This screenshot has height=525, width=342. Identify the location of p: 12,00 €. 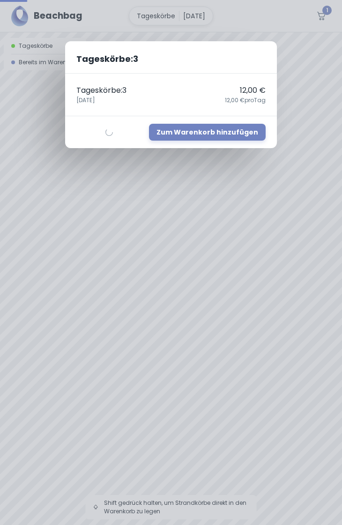
(253, 90).